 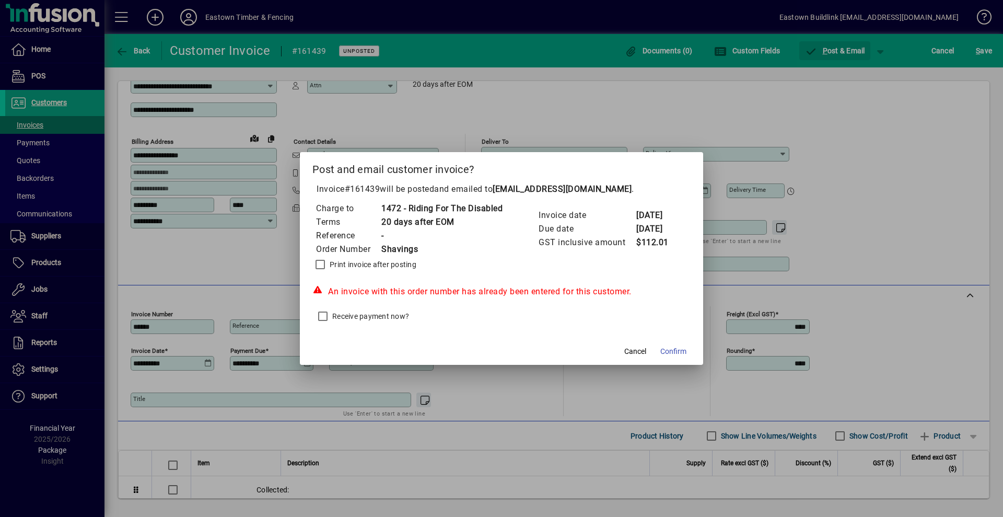 I want to click on td: $112.01, so click(x=657, y=242).